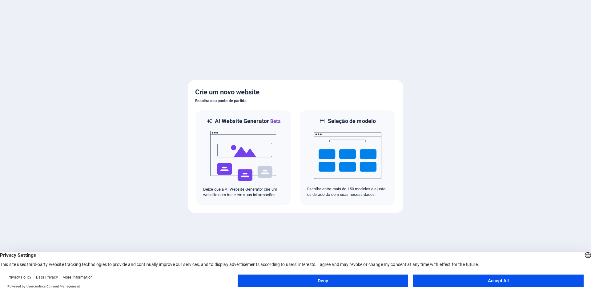  Describe the element at coordinates (244, 158) in the screenshot. I see `div: AI Website GeneratorBetaaiDeixe que a AI Website Generator crie um website com base em suas infor...` at that location.